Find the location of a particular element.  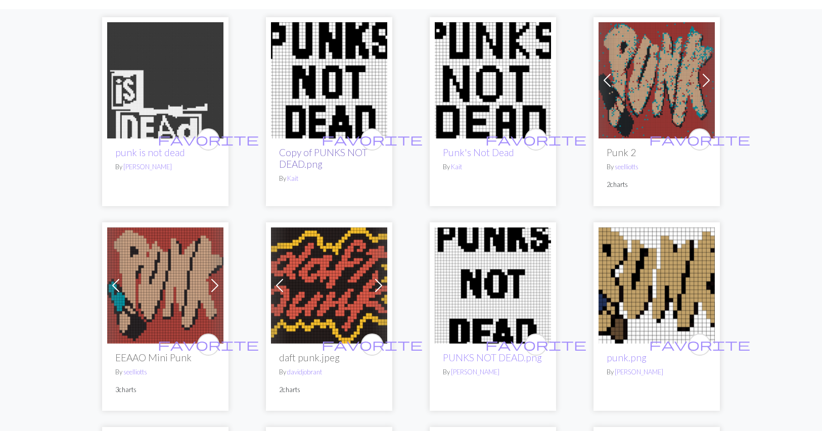

img: daft punk.jpeg is located at coordinates (329, 286).